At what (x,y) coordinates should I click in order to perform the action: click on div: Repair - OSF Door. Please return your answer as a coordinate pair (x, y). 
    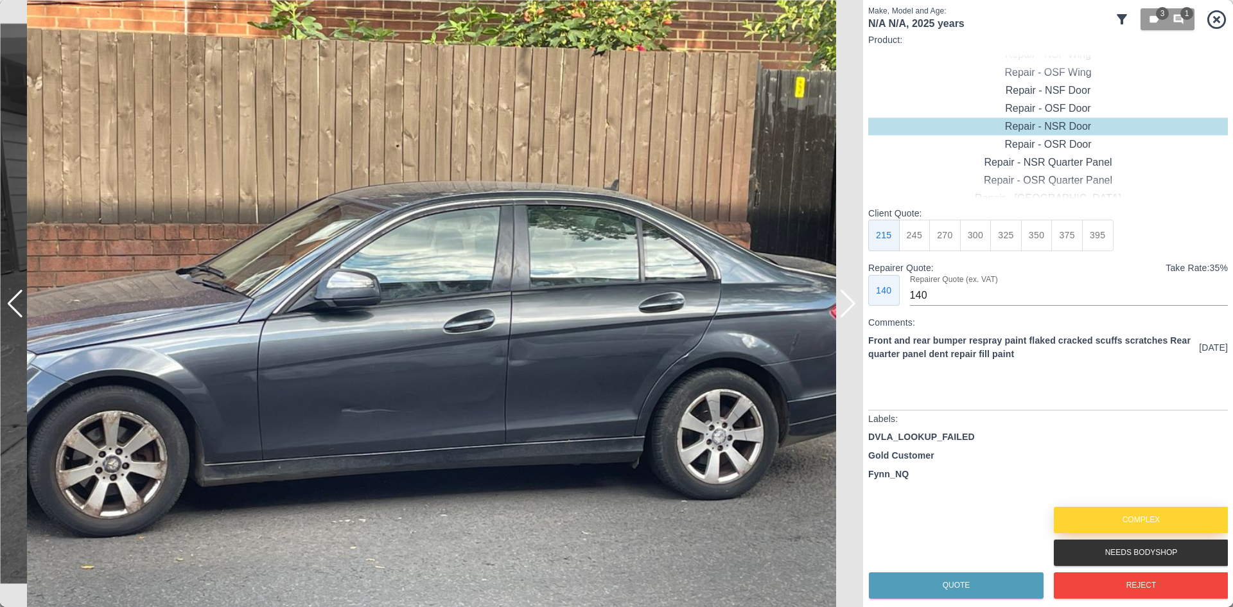
    Looking at the image, I should click on (1048, 109).